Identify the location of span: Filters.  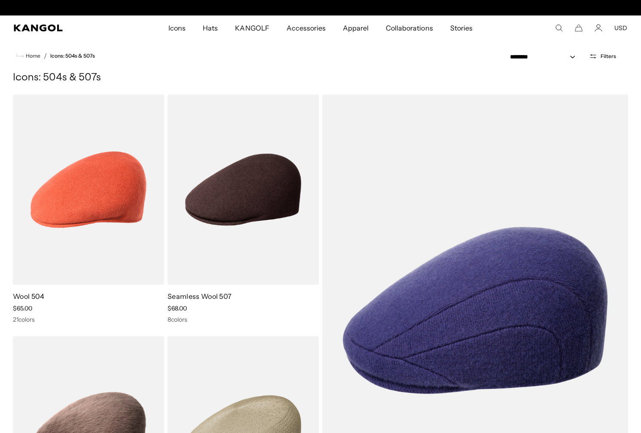
(609, 56).